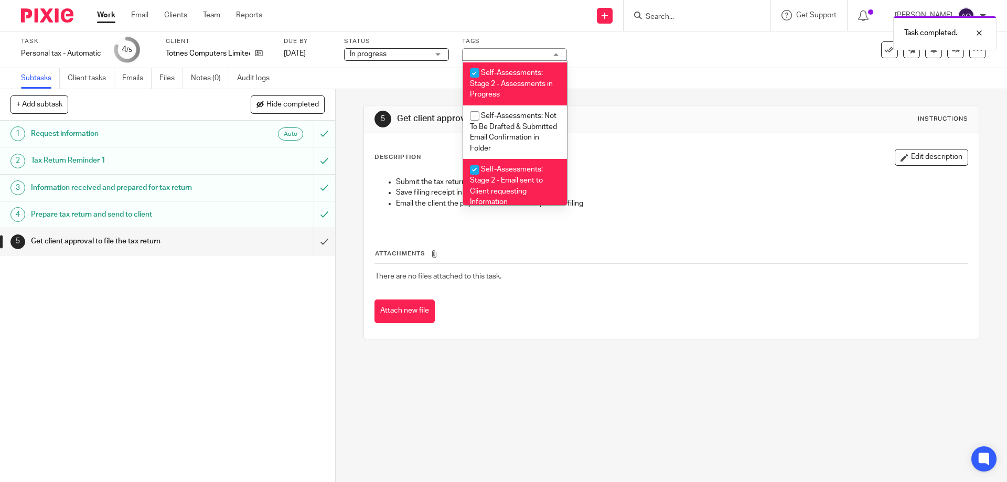  Describe the element at coordinates (966, 16) in the screenshot. I see `img: svg%3E` at that location.